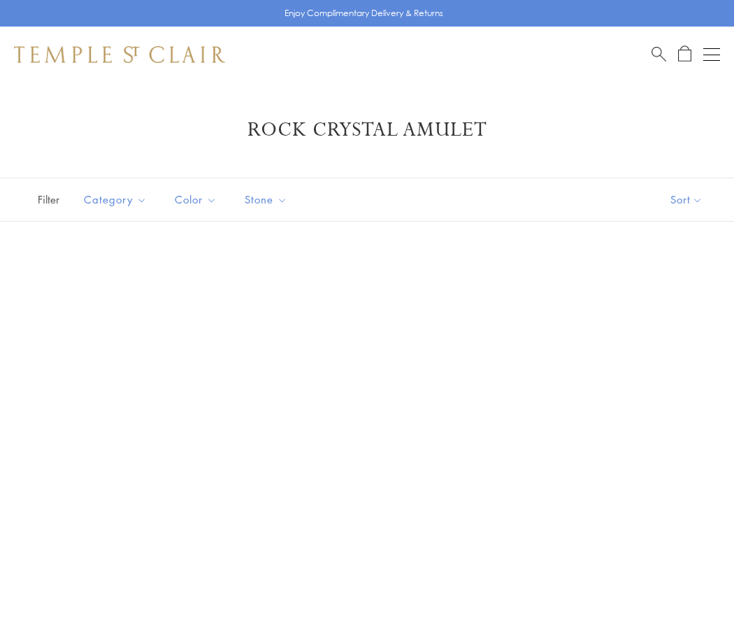 Image resolution: width=734 pixels, height=621 pixels. Describe the element at coordinates (658, 54) in the screenshot. I see `a: Search` at that location.